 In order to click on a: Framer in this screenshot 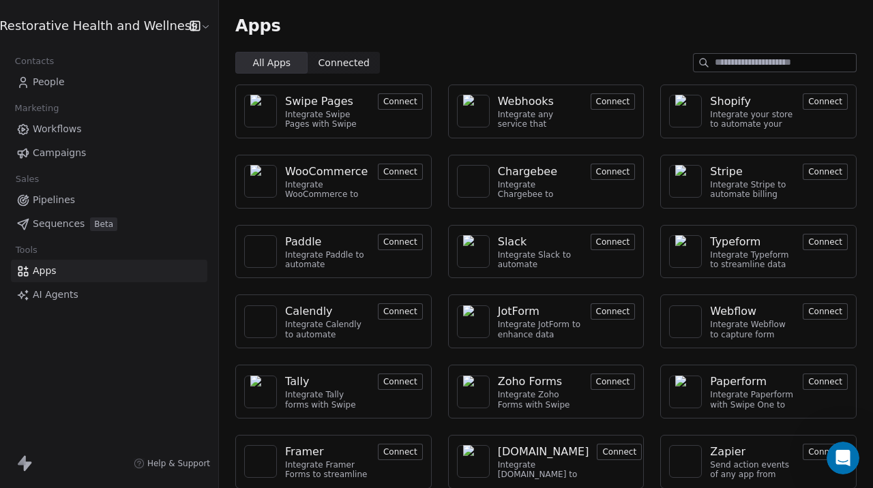, I will do `click(327, 452)`.